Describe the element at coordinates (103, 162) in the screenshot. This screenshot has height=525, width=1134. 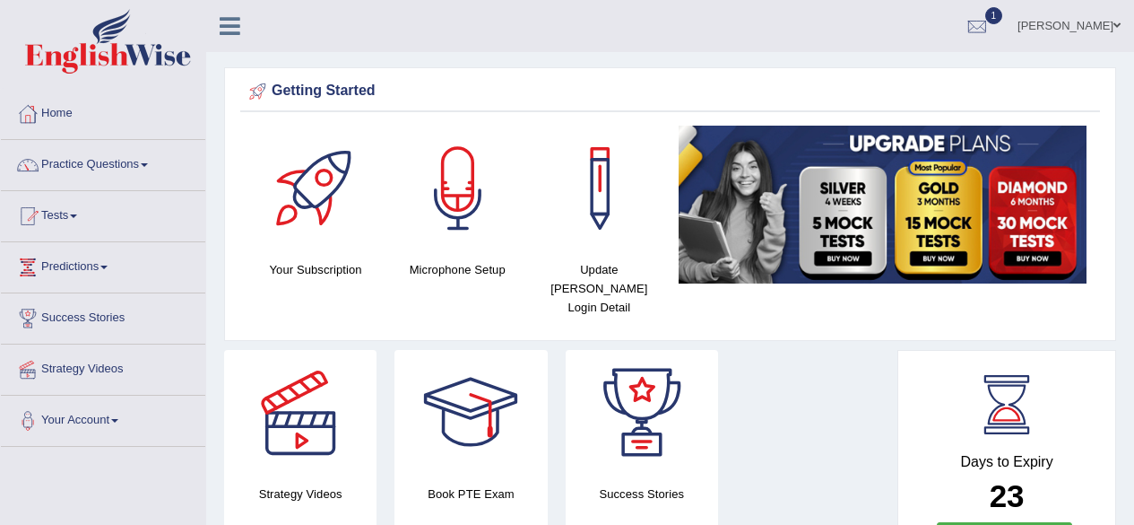
I see `a: Practice Questions` at that location.